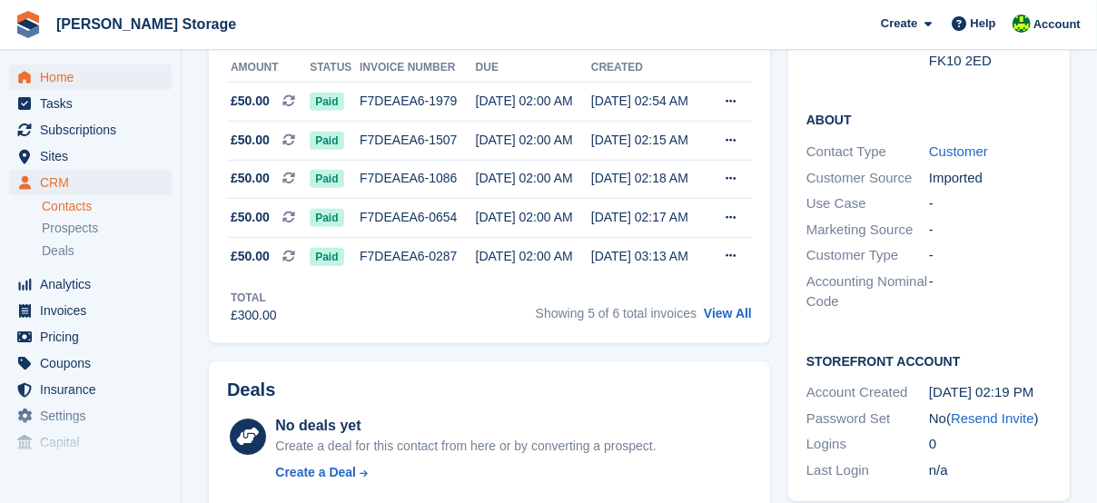 This screenshot has height=503, width=1097. I want to click on div: No deals yet, so click(465, 426).